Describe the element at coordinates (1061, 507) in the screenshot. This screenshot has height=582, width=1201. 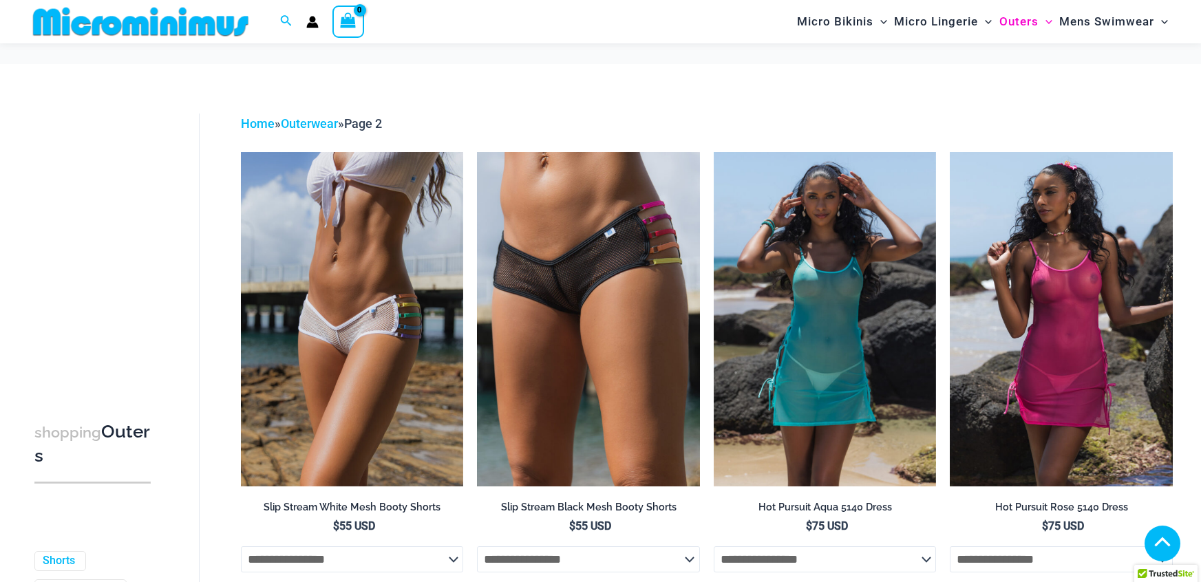
I see `h2: Hot Pursuit Rose 5140 Dress` at that location.